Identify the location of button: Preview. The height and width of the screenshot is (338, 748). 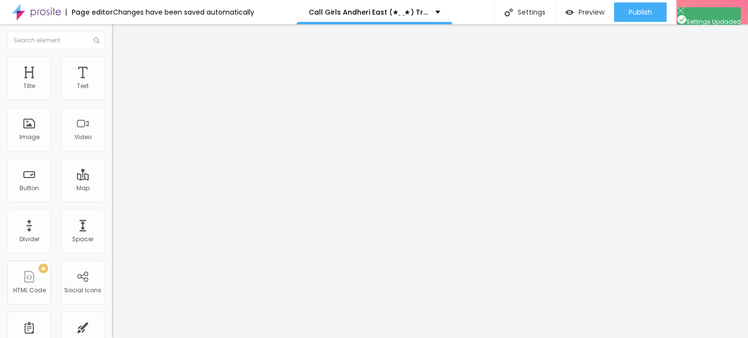
(585, 12).